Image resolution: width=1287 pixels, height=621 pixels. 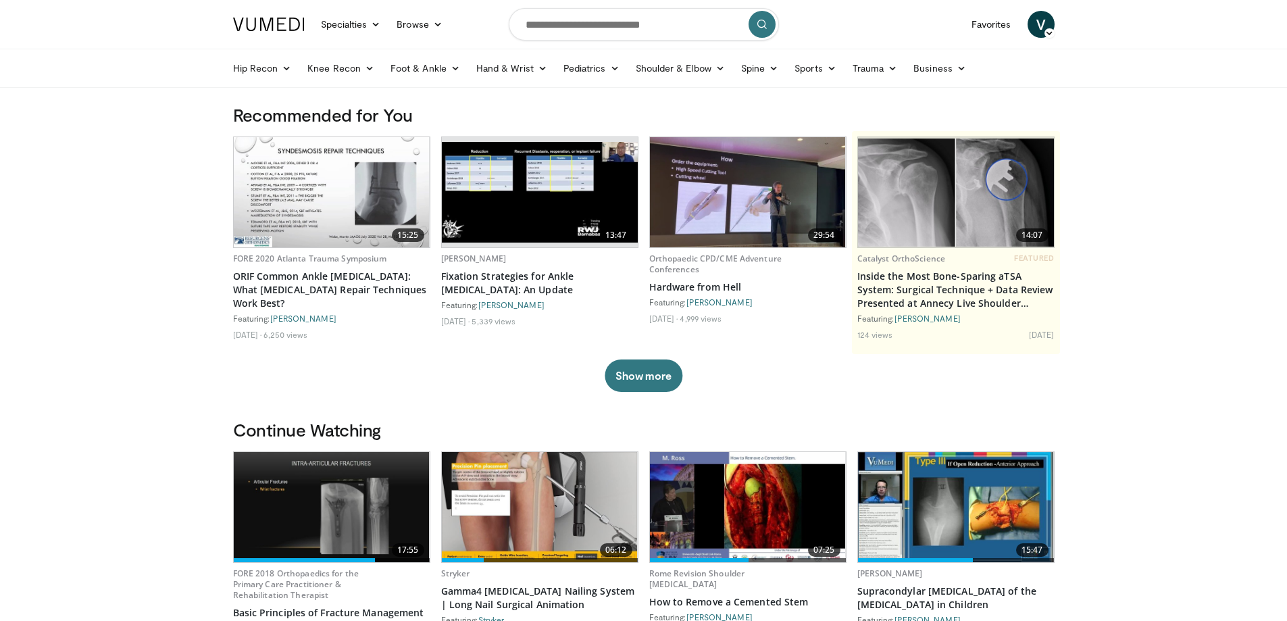 I want to click on a: Business, so click(x=940, y=68).